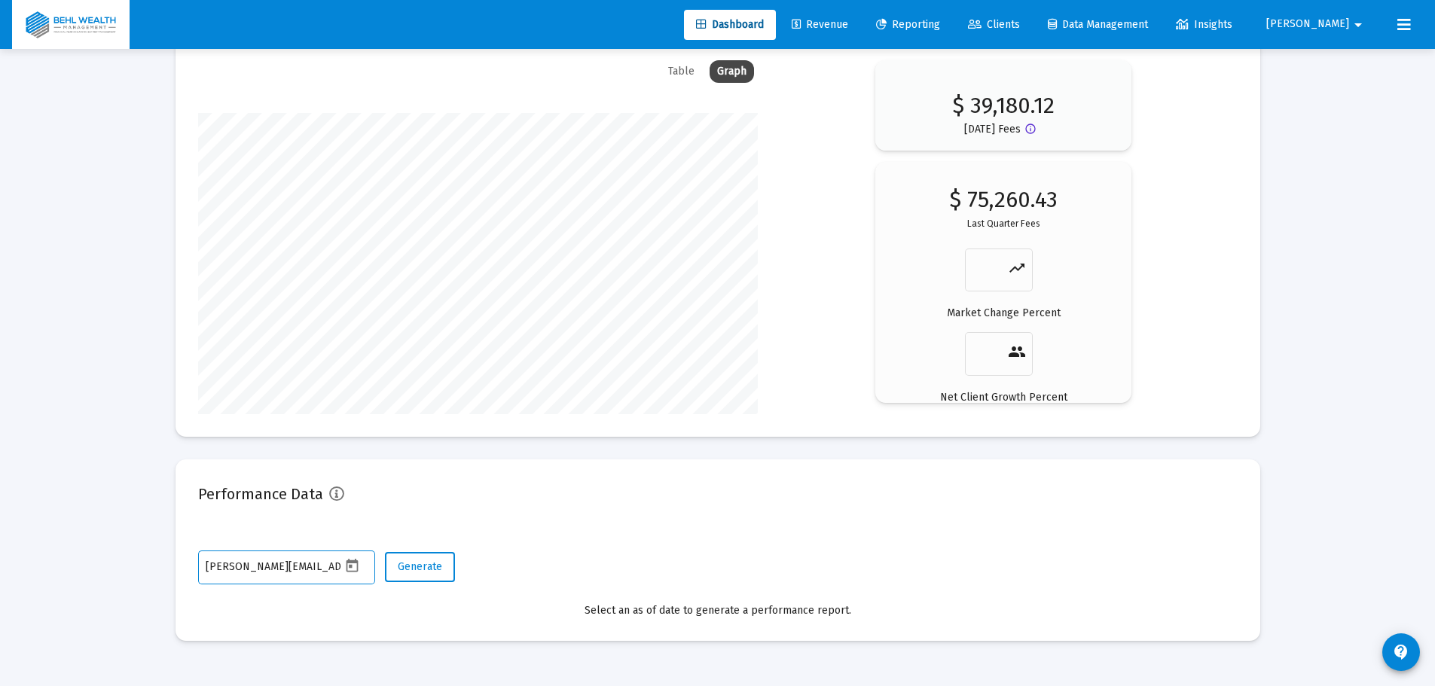 This screenshot has height=686, width=1435. Describe the element at coordinates (1003, 200) in the screenshot. I see `p: $ 75,260.43` at that location.